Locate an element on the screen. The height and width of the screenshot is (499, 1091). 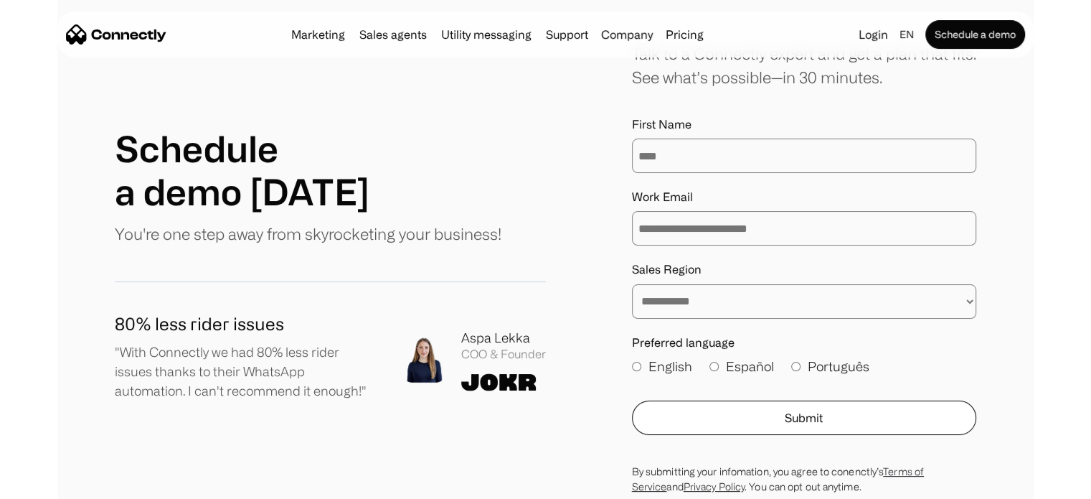
input: Português is located at coordinates (795, 366).